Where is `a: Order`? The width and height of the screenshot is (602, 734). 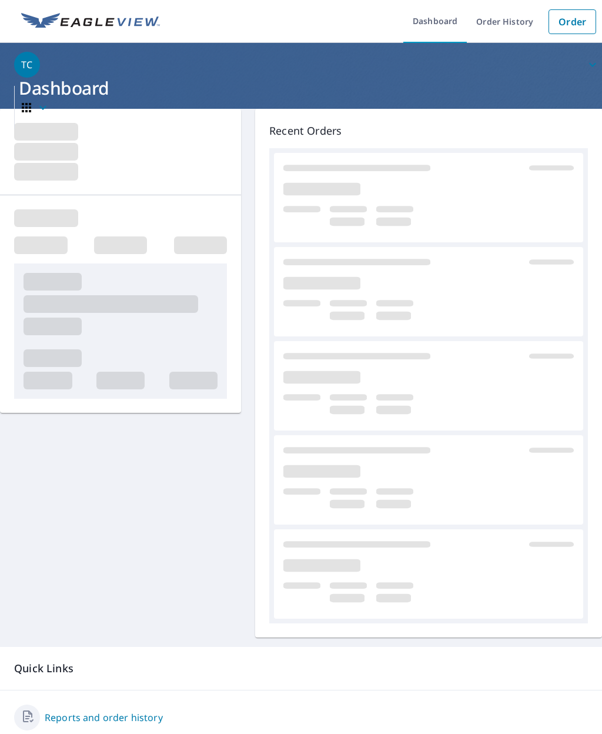
a: Order is located at coordinates (572, 22).